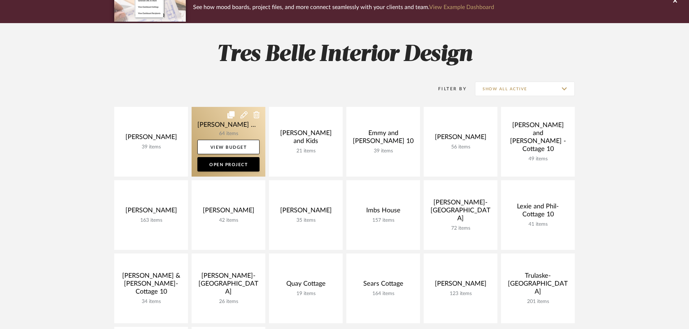 The image size is (689, 329). I want to click on div: 56 items, so click(461, 147).